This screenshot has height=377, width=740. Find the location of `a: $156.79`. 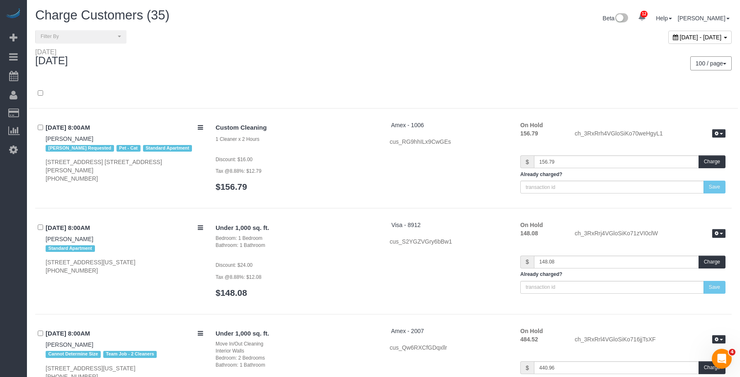

a: $156.79 is located at coordinates (231, 187).